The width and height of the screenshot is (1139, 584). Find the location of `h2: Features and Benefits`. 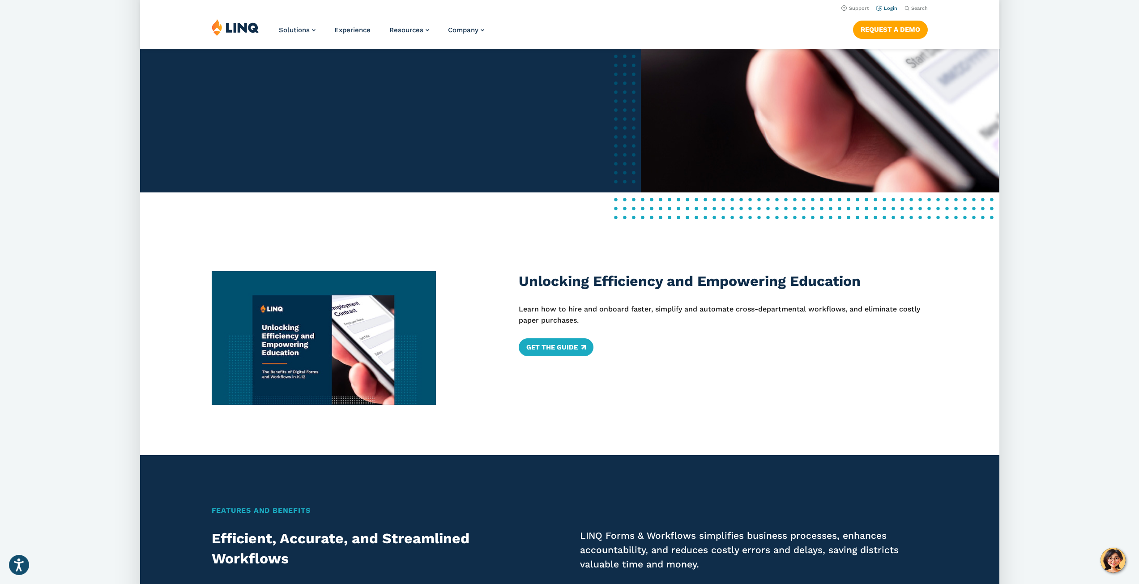

h2: Features and Benefits is located at coordinates (570, 511).